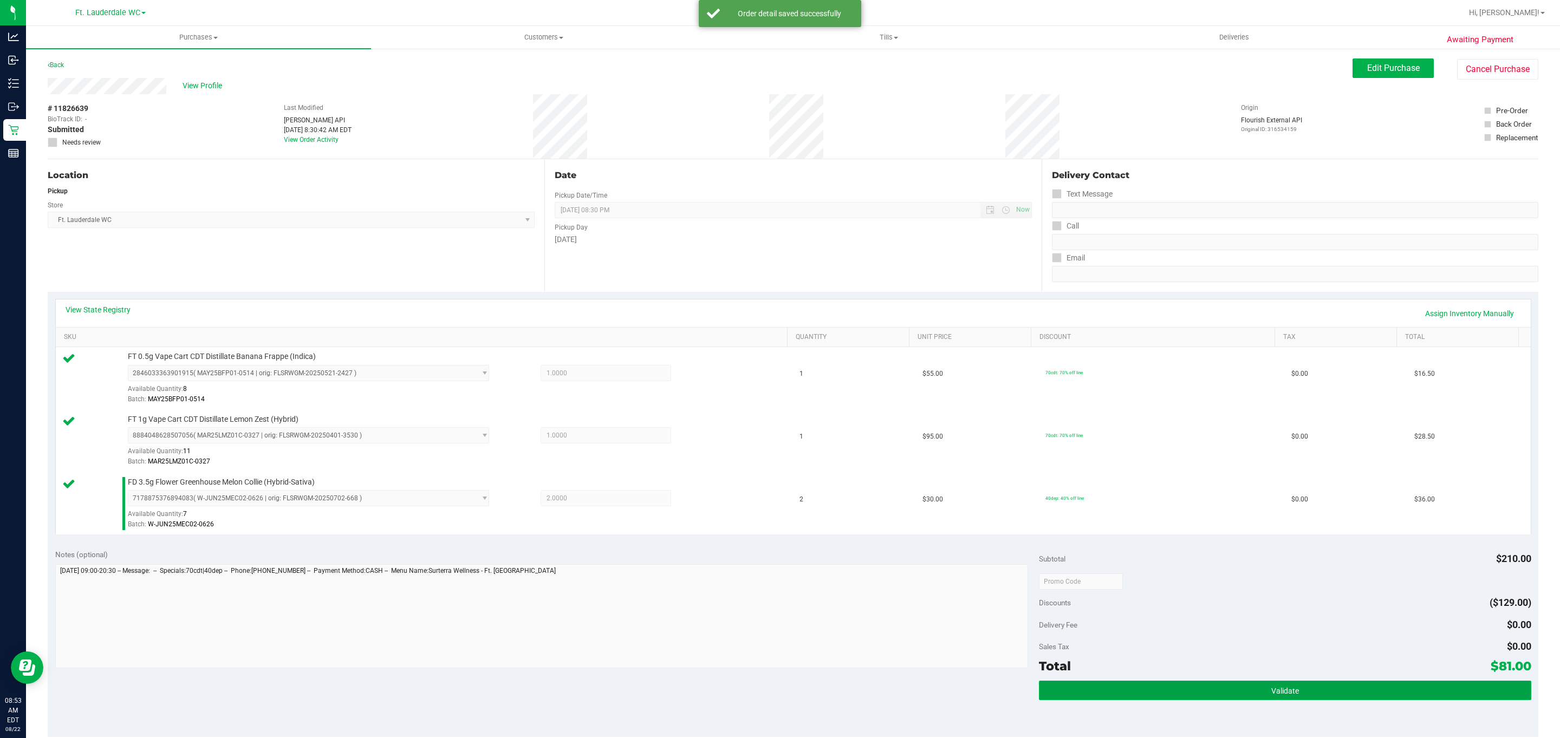 Image resolution: width=1560 pixels, height=738 pixels. I want to click on span: Discounts, so click(1055, 603).